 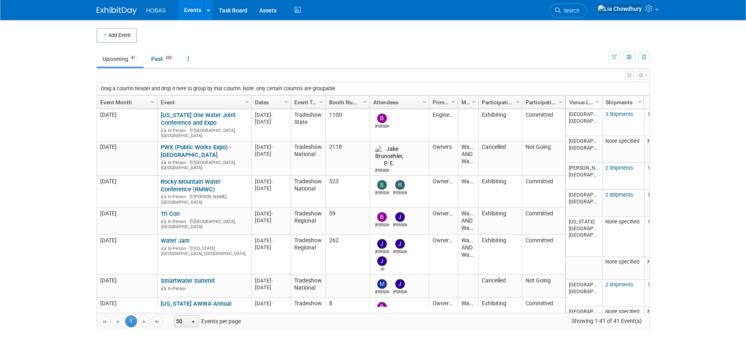 What do you see at coordinates (389, 156) in the screenshot?
I see `img: Jake Brunoehler, P. E.` at bounding box center [389, 156].